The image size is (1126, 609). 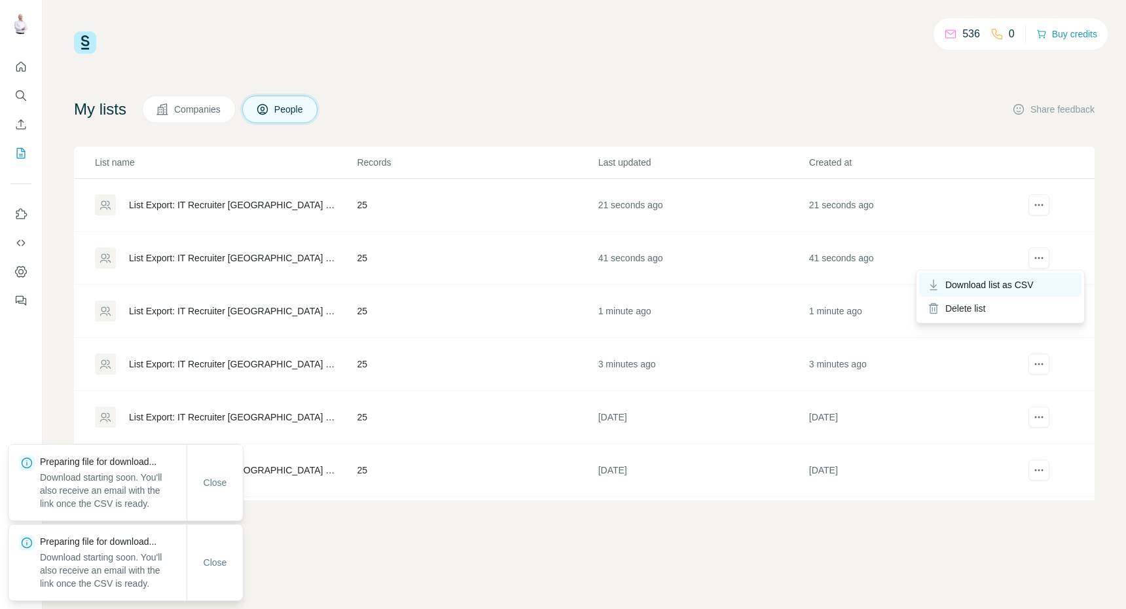 I want to click on p: 536, so click(x=970, y=34).